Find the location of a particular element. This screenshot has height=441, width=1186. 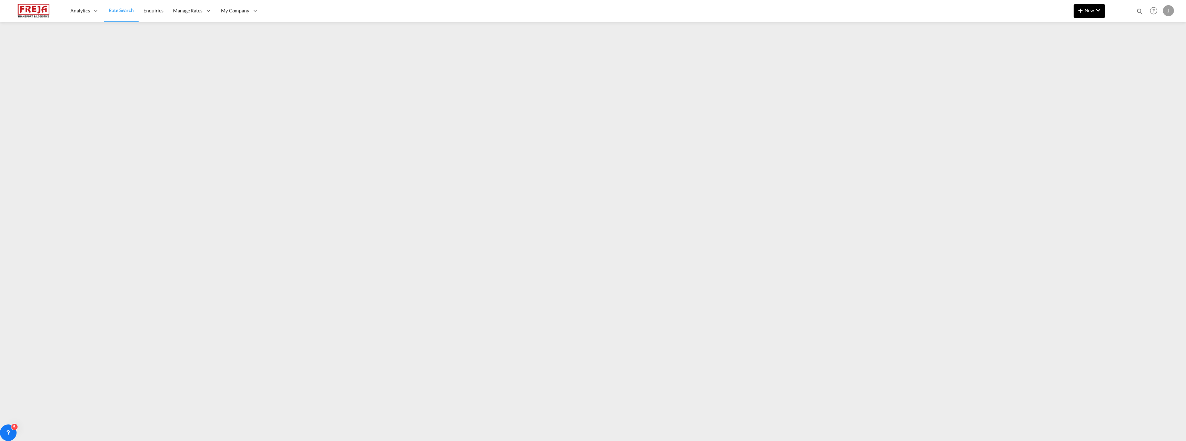

button: icon-plus 400-fgNewicon-chevron-down is located at coordinates (1090, 11).